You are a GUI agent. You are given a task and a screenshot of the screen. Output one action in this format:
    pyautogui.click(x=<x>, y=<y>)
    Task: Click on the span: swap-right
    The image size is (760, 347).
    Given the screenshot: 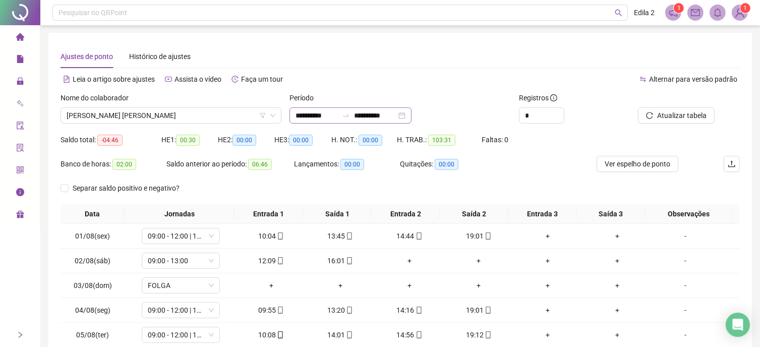 What is the action you would take?
    pyautogui.click(x=346, y=116)
    